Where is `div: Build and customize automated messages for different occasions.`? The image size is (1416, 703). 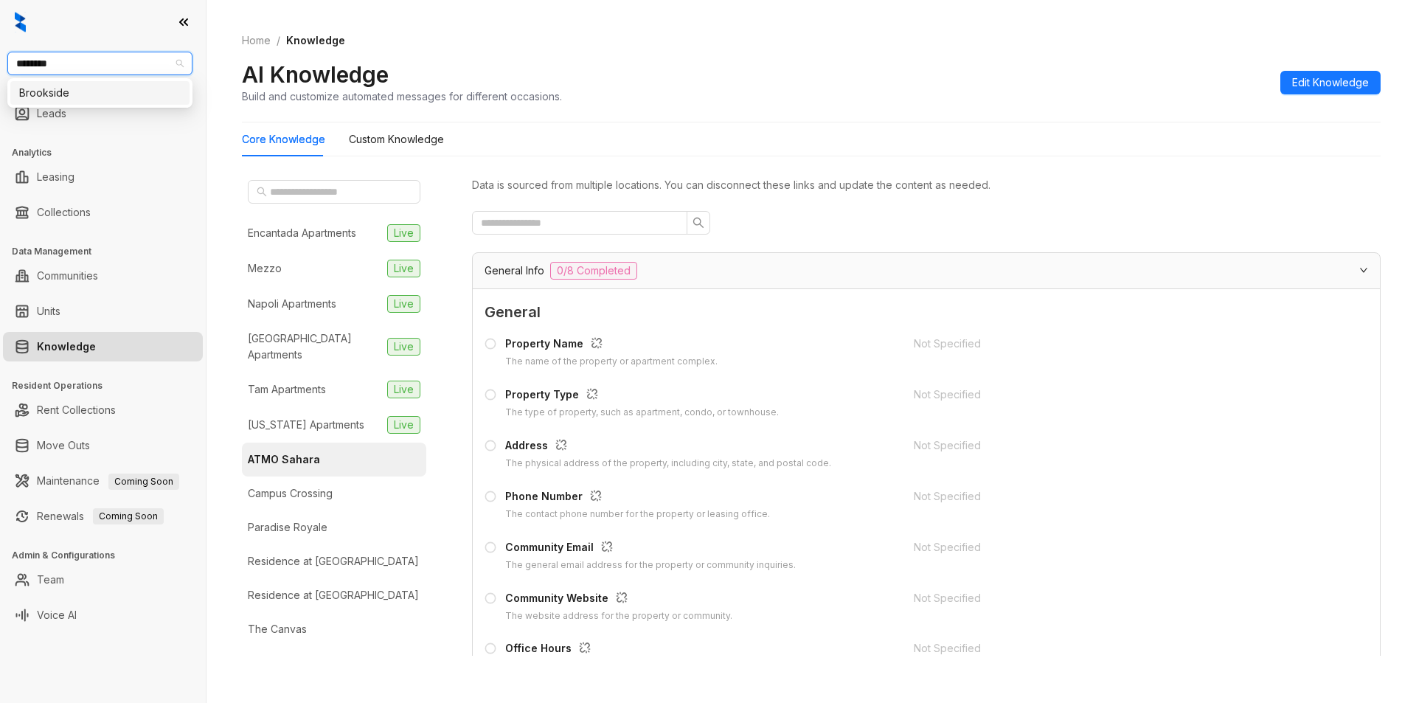
div: Build and customize automated messages for different occasions. is located at coordinates (402, 96).